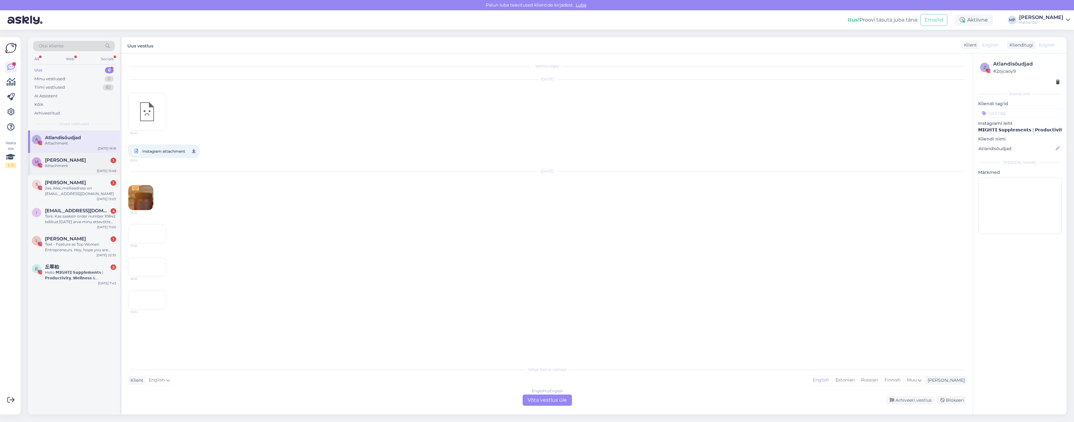 Image resolution: width=1074 pixels, height=422 pixels. What do you see at coordinates (107, 59) in the screenshot?
I see `div: Socials` at bounding box center [107, 59].